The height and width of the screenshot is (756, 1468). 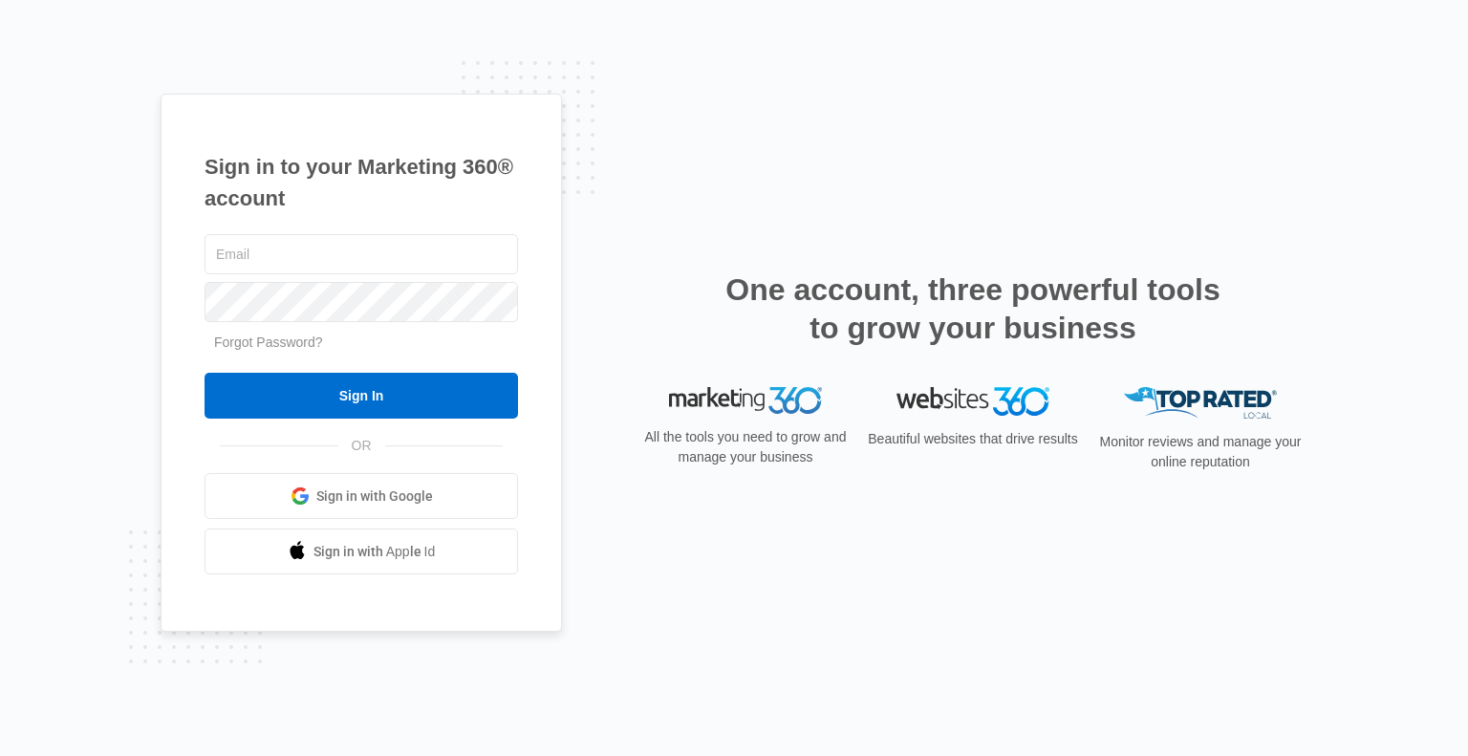 I want to click on h2: One account, three powerful tools to grow your business, so click(x=973, y=309).